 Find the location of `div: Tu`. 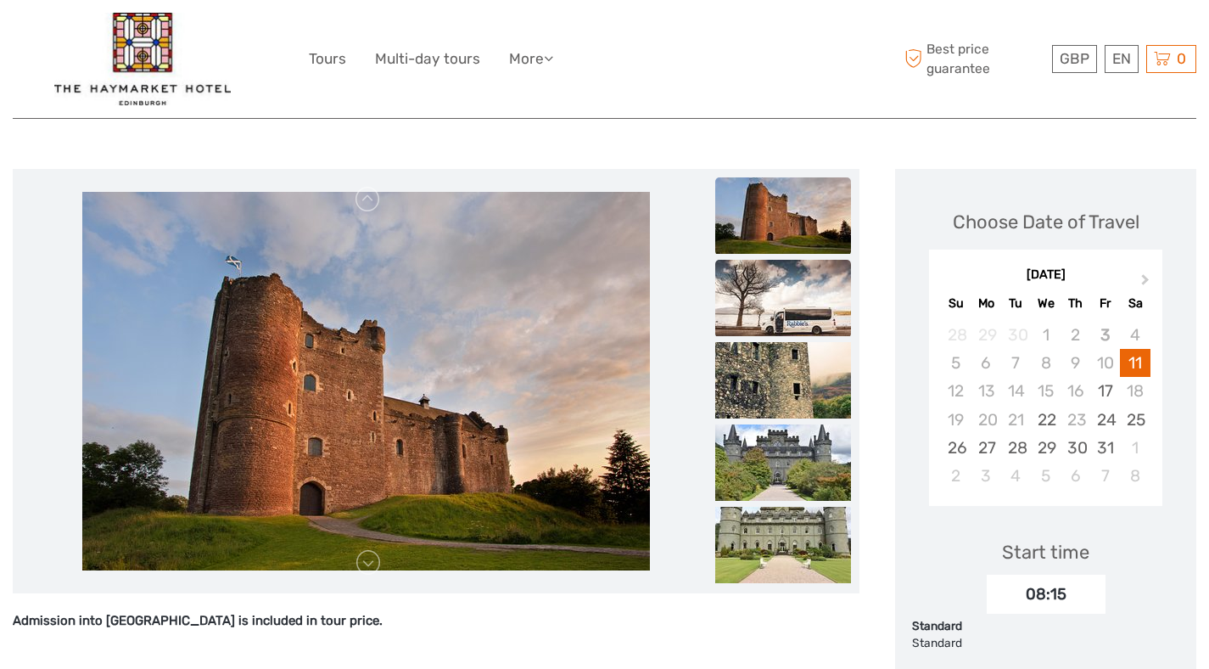

div: Tu is located at coordinates (1016, 303).